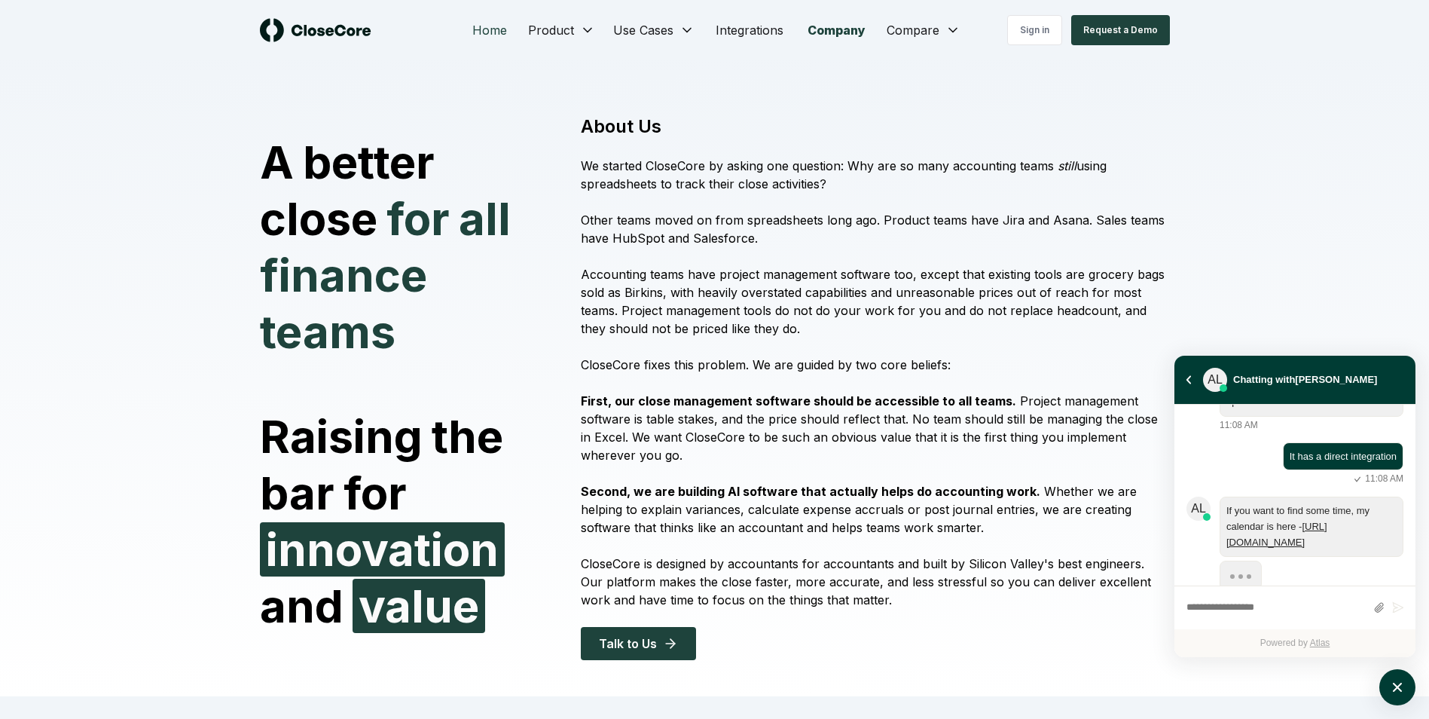 The image size is (1429, 719). What do you see at coordinates (319, 218) in the screenshot?
I see `span: close` at bounding box center [319, 218].